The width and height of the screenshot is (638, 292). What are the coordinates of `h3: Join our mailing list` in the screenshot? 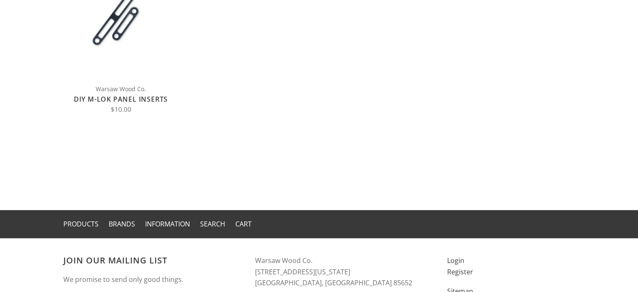 It's located at (151, 260).